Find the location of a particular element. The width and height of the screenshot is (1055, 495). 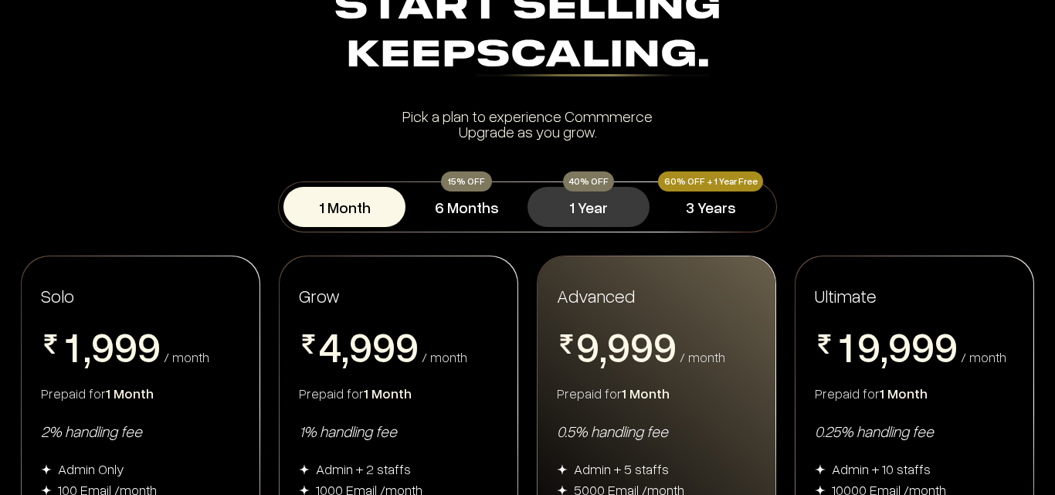

div: 1% handling fee is located at coordinates (398, 431).